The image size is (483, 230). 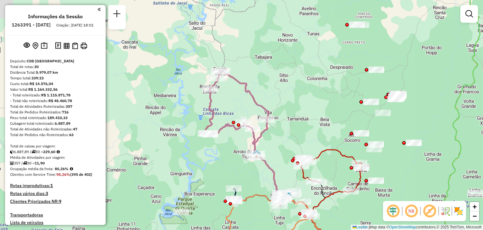 What do you see at coordinates (393, 211) in the screenshot?
I see `span: Ocultar deslocamento` at bounding box center [393, 211].